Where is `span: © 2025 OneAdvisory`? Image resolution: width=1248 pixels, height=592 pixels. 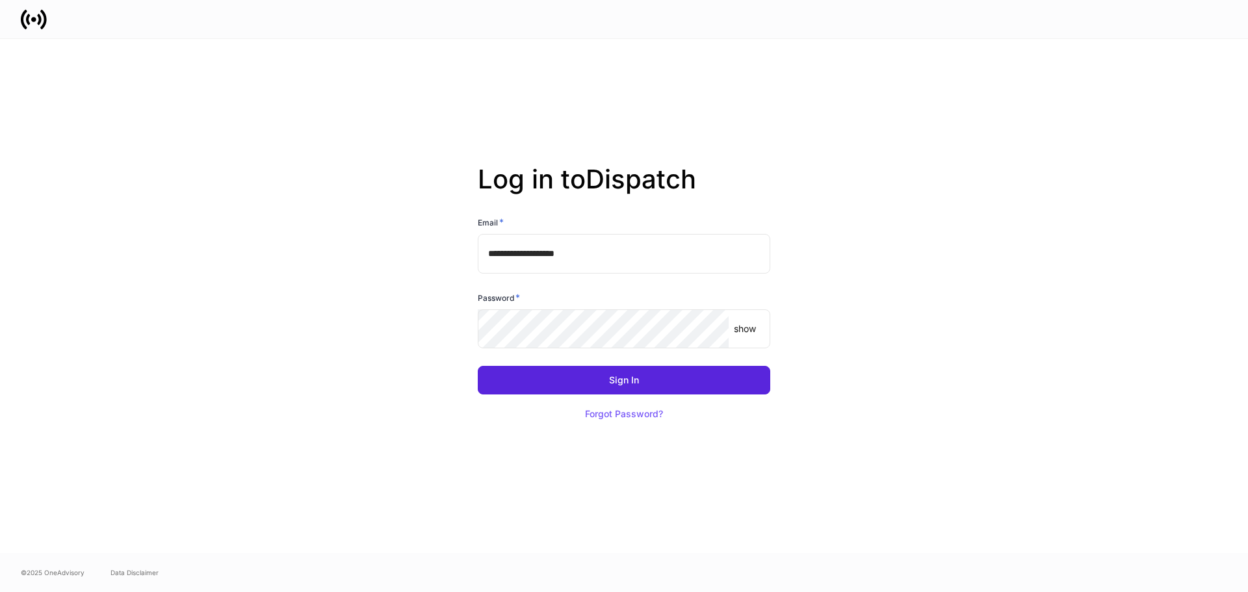
span: © 2025 OneAdvisory is located at coordinates (53, 573).